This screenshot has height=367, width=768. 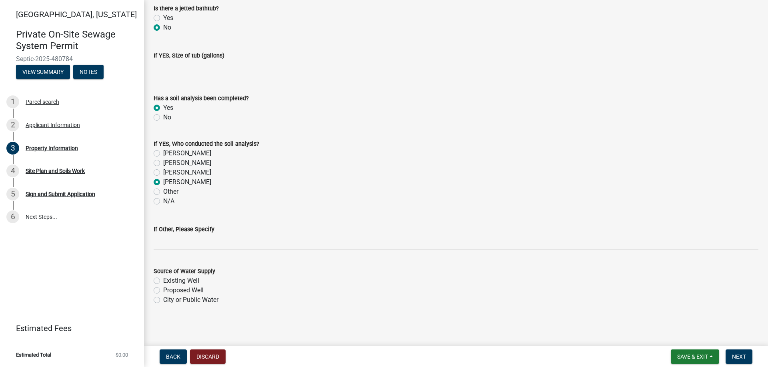 What do you see at coordinates (173, 357) in the screenshot?
I see `span: Back` at bounding box center [173, 357].